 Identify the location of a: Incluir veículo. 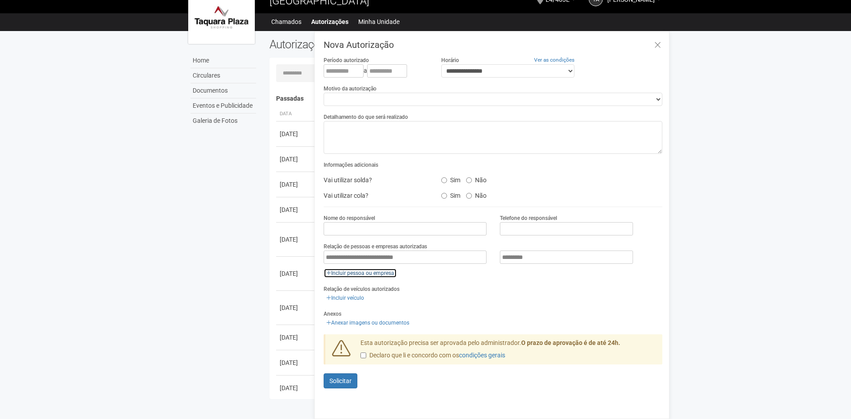
(345, 298).